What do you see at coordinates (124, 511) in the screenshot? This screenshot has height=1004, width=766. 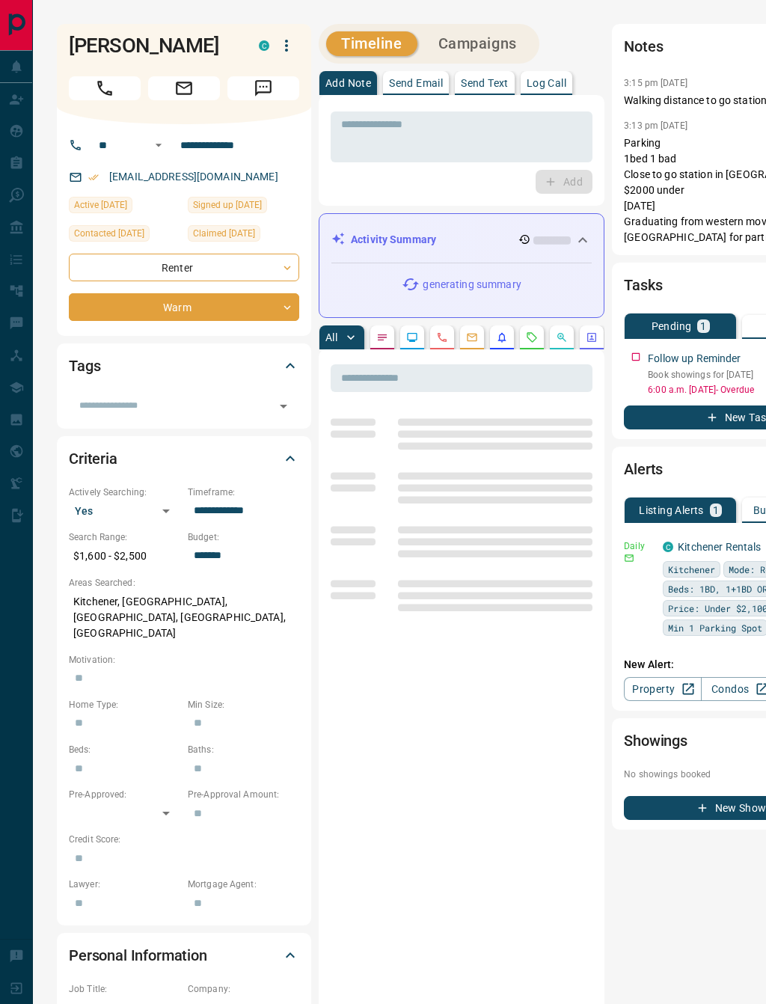 I see `div: Yes` at bounding box center [124, 511].